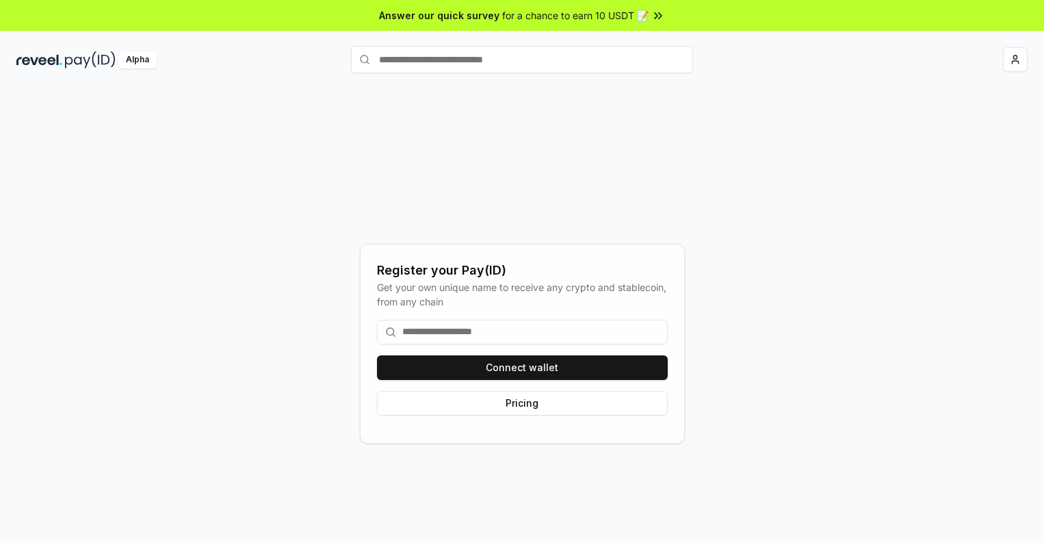  Describe the element at coordinates (522, 294) in the screenshot. I see `div: Get your own unique name to receive any crypto and stablecoin, from any chain` at that location.